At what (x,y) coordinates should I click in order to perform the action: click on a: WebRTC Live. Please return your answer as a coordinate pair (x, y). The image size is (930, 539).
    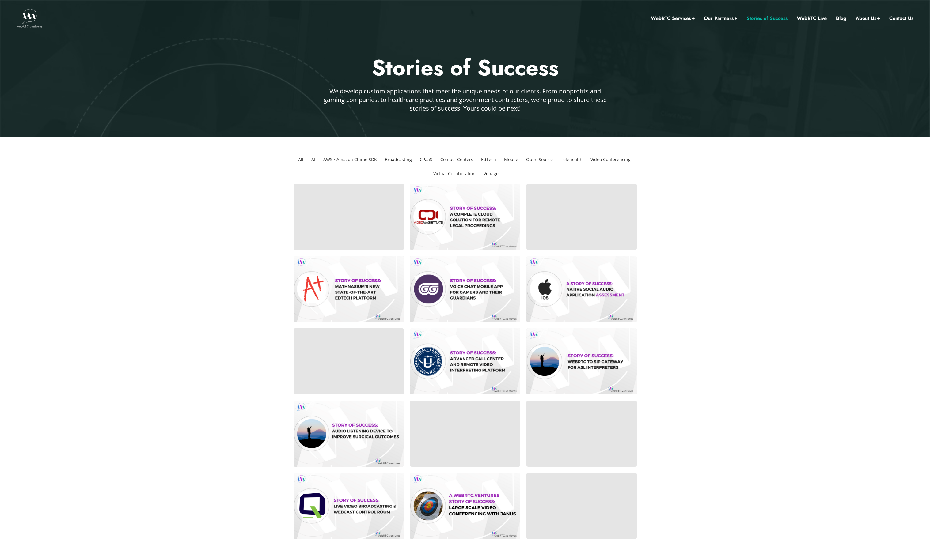
    Looking at the image, I should click on (812, 18).